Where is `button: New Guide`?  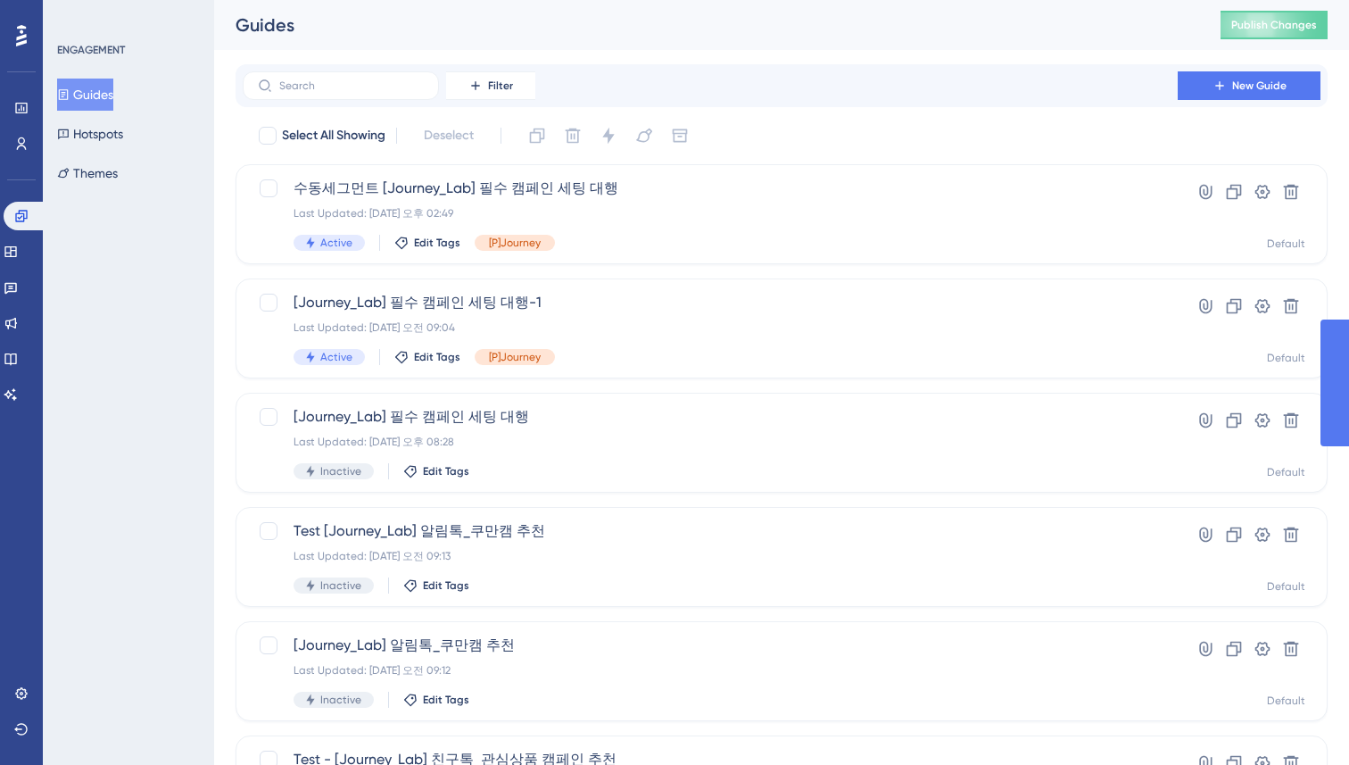 button: New Guide is located at coordinates (1249, 86).